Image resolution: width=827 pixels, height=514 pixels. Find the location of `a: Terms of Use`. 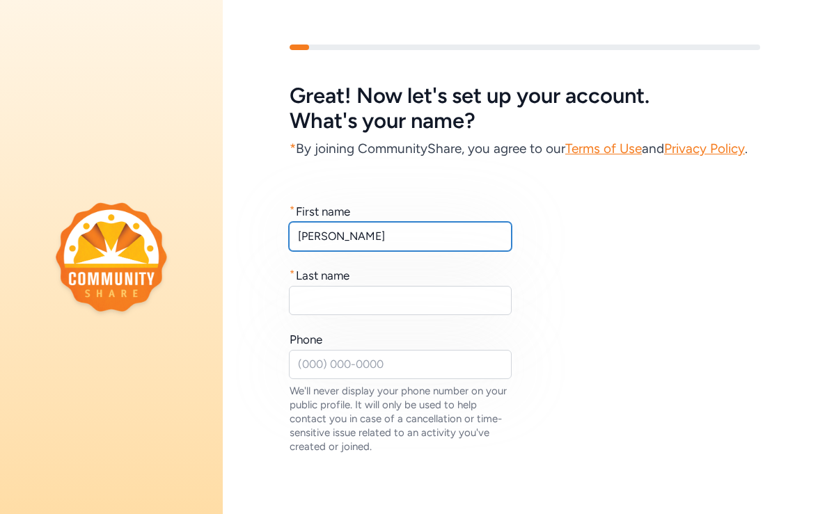

a: Terms of Use is located at coordinates (604, 148).